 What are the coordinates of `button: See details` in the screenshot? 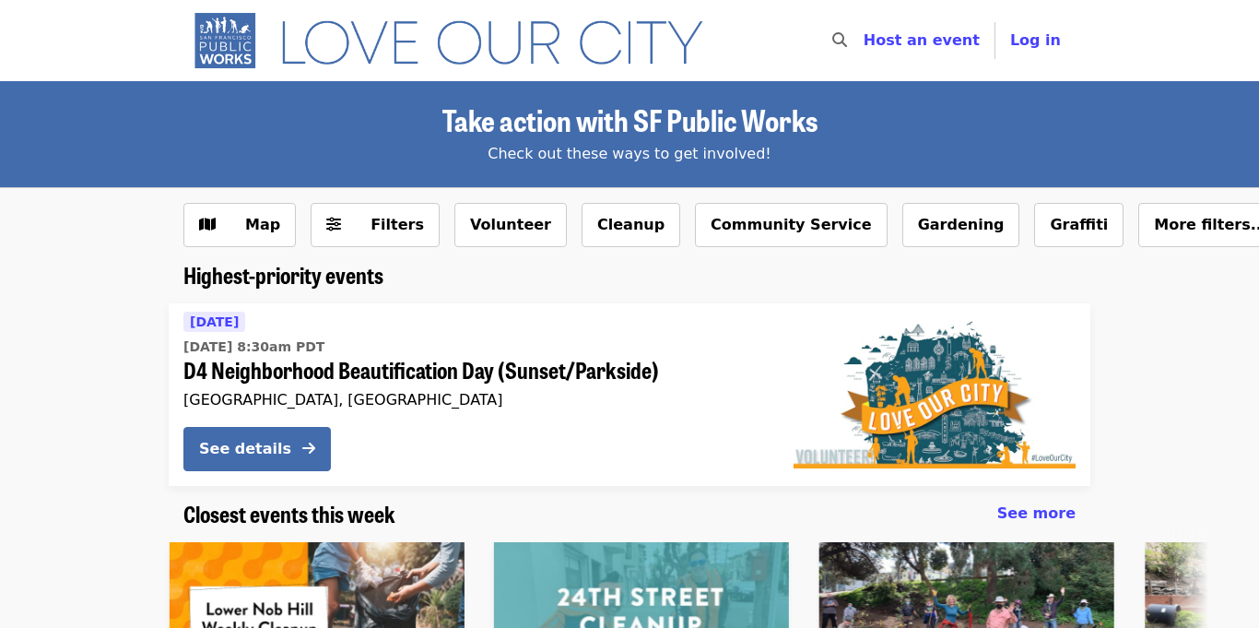 It's located at (257, 449).